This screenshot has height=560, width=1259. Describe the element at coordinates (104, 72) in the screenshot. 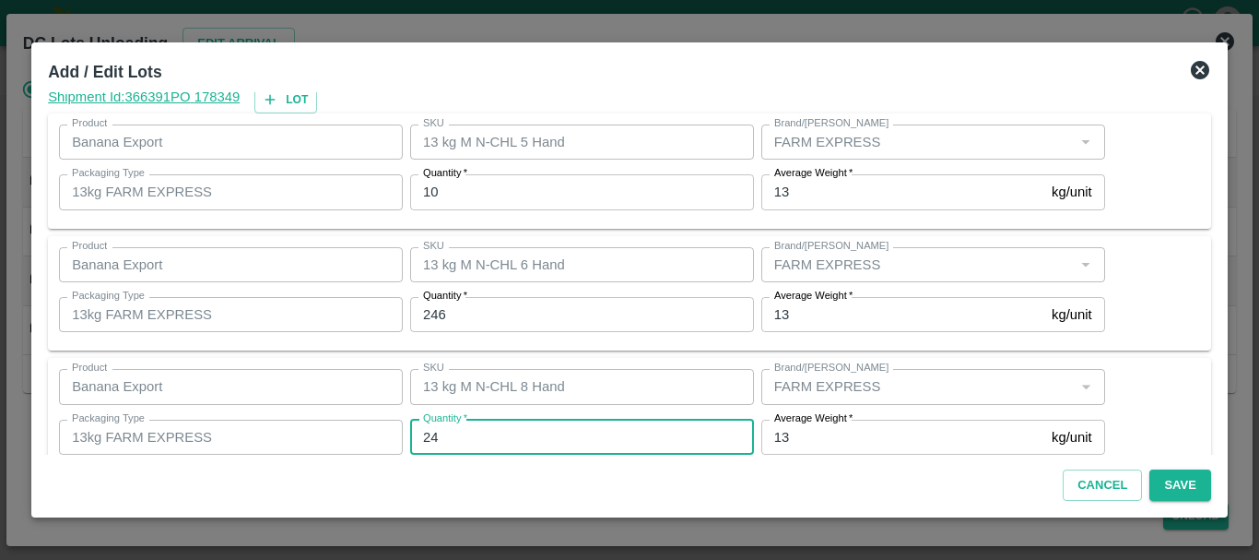

I see `b: Add / Edit Lots` at that location.